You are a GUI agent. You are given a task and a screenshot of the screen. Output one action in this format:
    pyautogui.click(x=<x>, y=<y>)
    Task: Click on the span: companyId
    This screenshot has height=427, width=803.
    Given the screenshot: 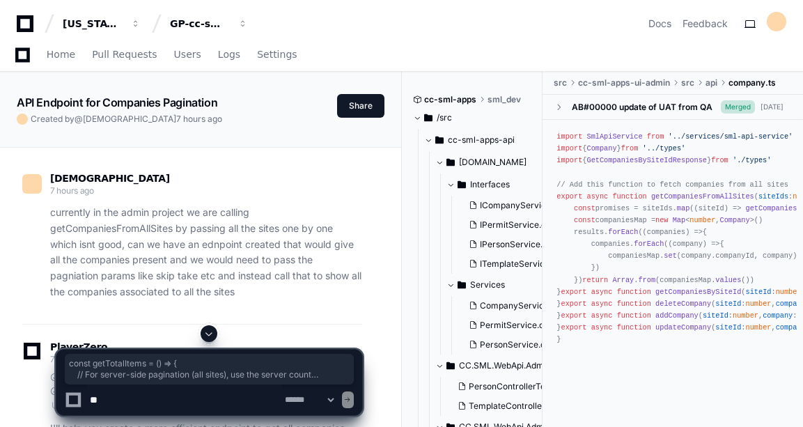 What is the action you would take?
    pyautogui.click(x=734, y=256)
    